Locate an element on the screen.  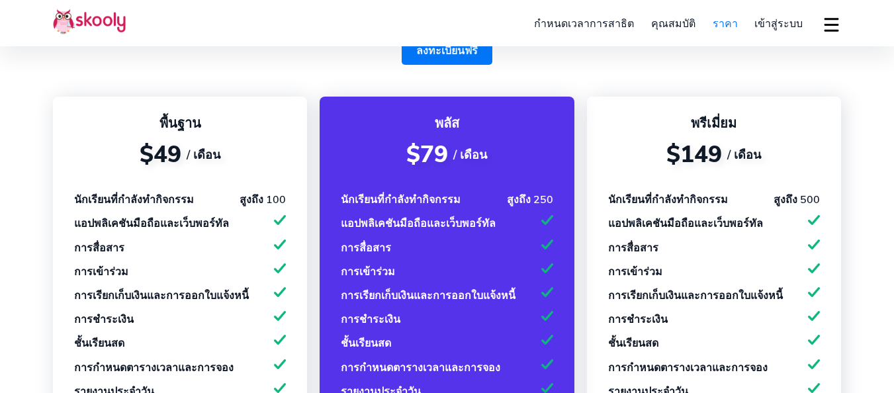
a: เข้าสู่ระบบ is located at coordinates (778, 23).